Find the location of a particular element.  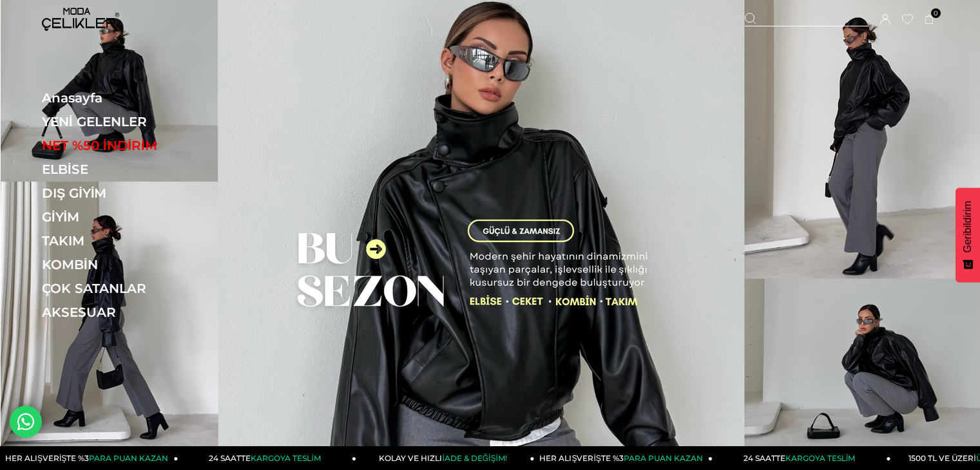

a: GİYİM is located at coordinates (130, 217).